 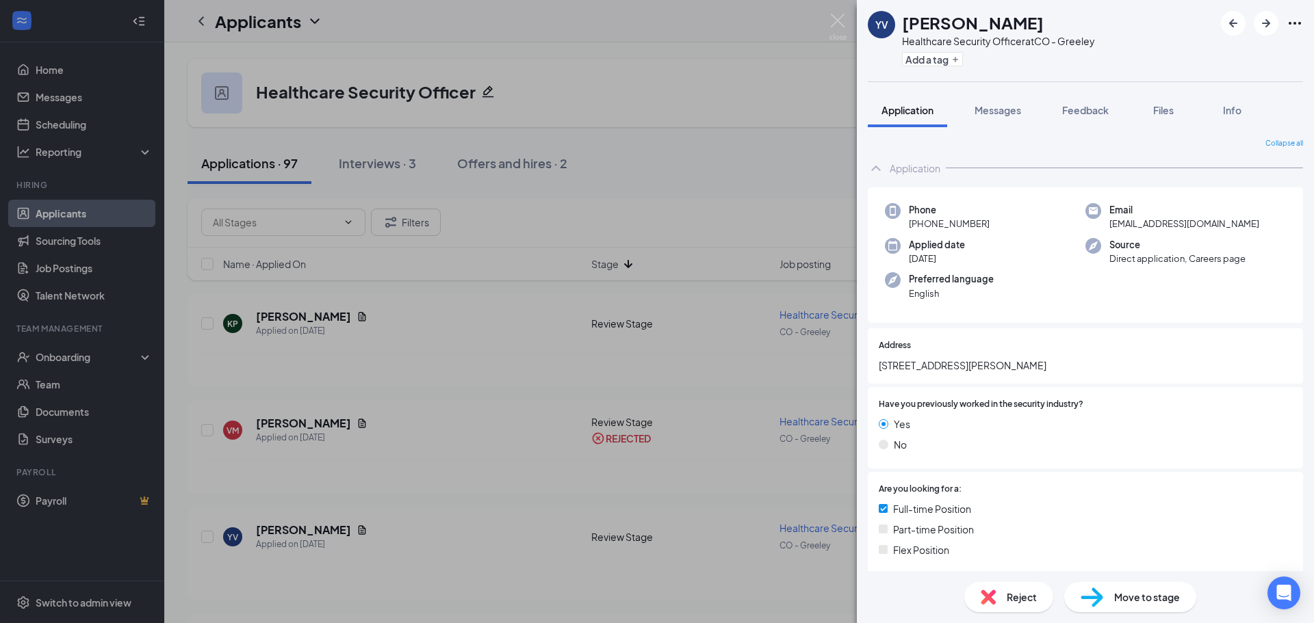 I want to click on span: No, so click(x=900, y=445).